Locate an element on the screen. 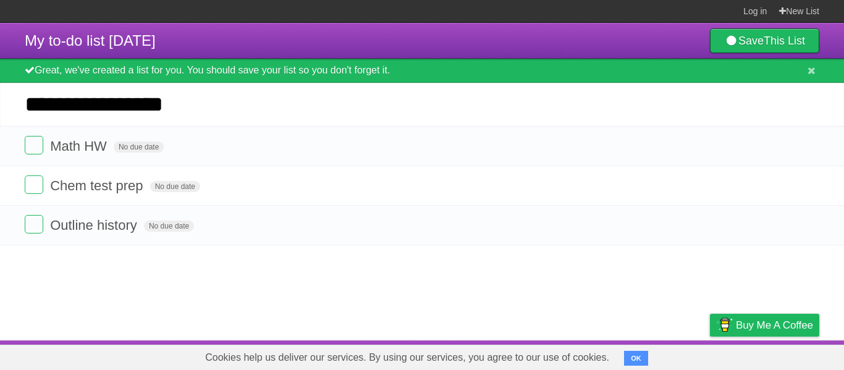 The image size is (844, 370). span: Cookies help us deliver our services. By using our services, you agree to our use of cookies. is located at coordinates (407, 358).